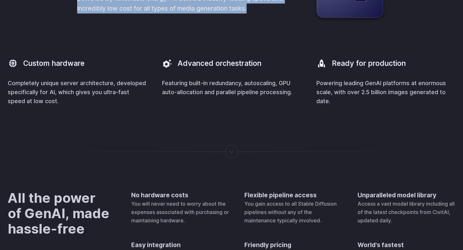 The image size is (463, 250). What do you see at coordinates (77, 92) in the screenshot?
I see `p: Completely unique server architecture, developed specifically for AI, which gives you ultra-fast ...` at bounding box center [77, 92].